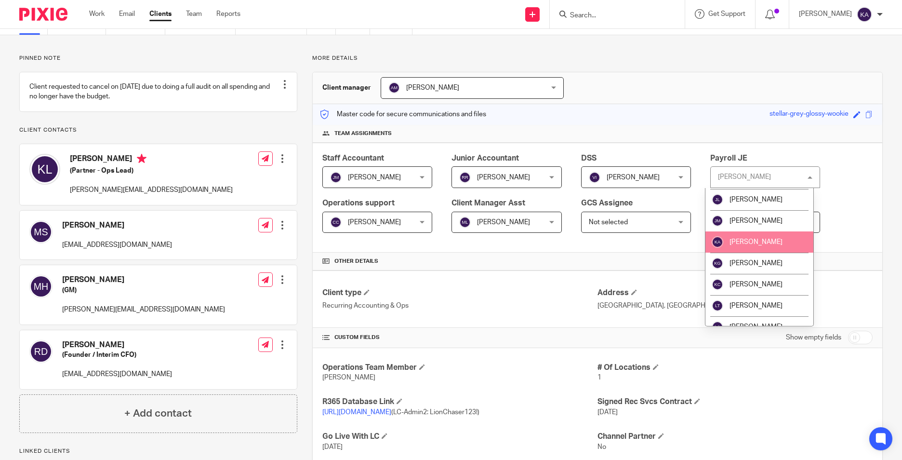 The width and height of the screenshot is (902, 460). What do you see at coordinates (735, 401) in the screenshot?
I see `h4: Signed Rec Svcs Contract` at bounding box center [735, 401].